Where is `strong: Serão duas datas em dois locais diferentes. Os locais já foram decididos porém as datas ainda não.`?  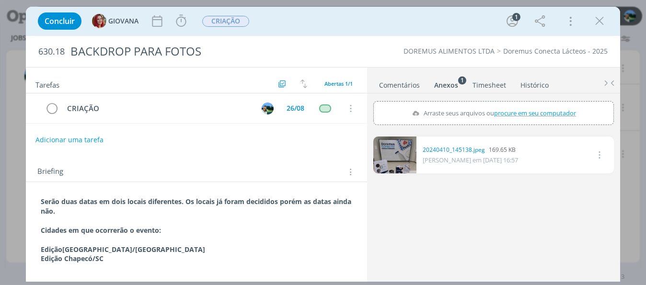
strong: Serão duas datas em dois locais diferentes. Os locais já foram decididos porém as datas ainda não. is located at coordinates (197, 206).